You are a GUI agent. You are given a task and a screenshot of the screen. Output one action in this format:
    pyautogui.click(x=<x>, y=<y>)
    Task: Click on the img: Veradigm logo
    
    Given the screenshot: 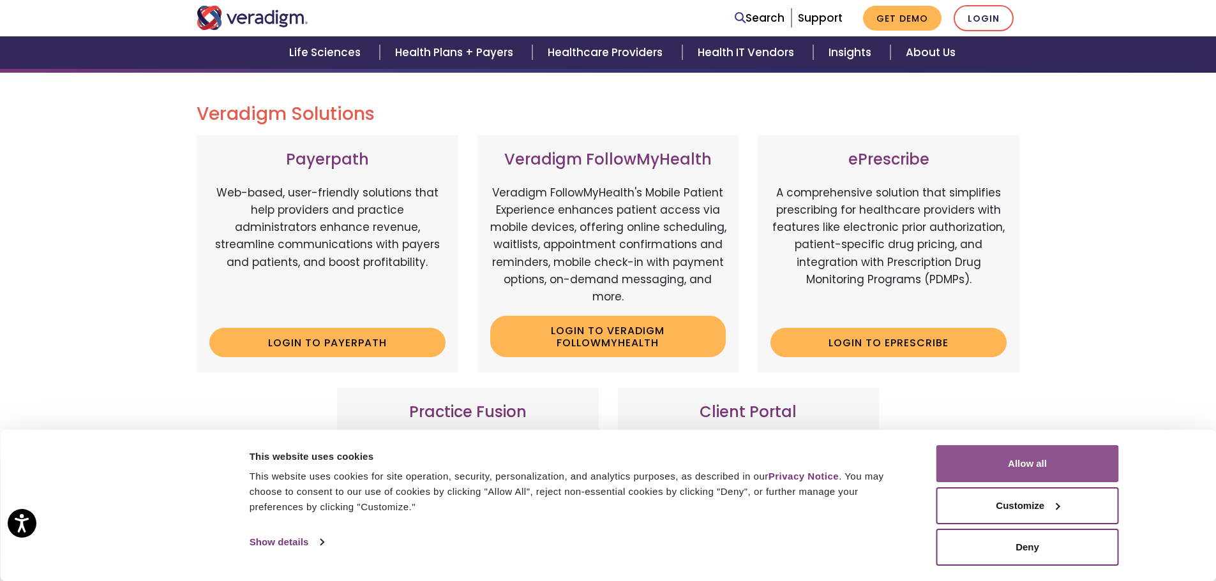 What is the action you would take?
    pyautogui.click(x=252, y=18)
    